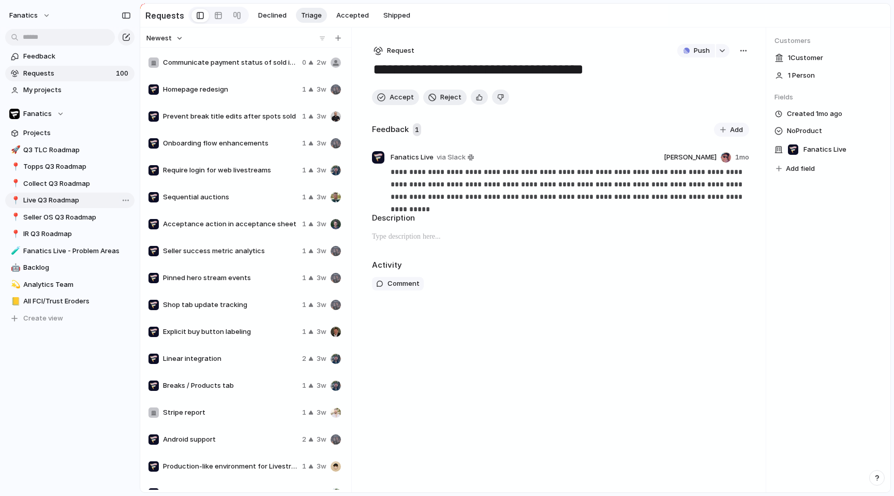 The image size is (894, 496). I want to click on span: Newest, so click(159, 38).